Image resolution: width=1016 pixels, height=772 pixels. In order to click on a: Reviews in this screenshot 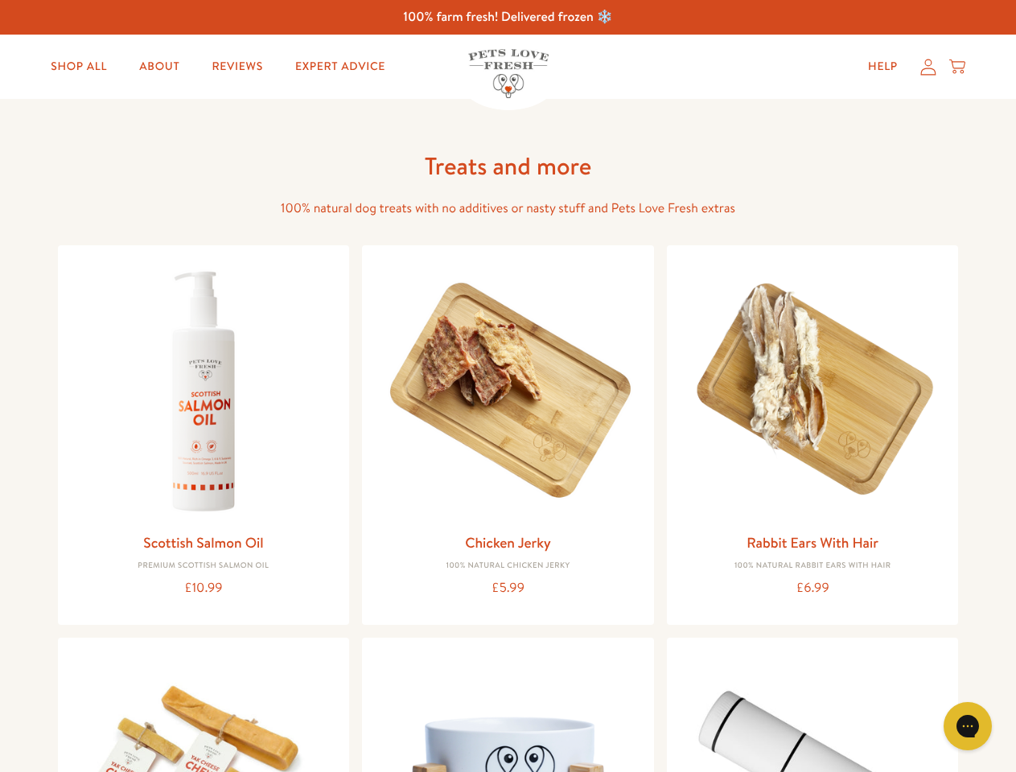, I will do `click(237, 67)`.